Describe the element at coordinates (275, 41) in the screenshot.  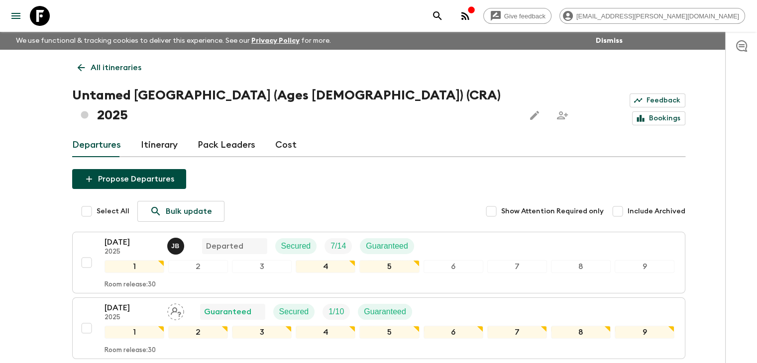
I see `a: Privacy Policy` at that location.